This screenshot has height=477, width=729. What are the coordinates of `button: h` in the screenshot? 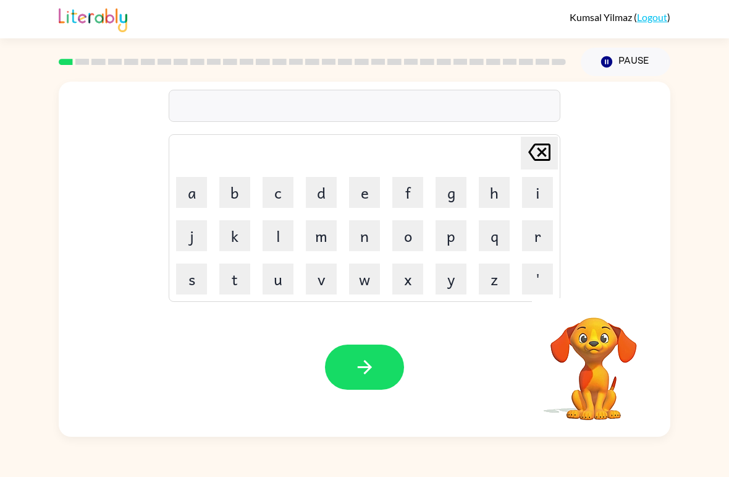 It's located at (494, 192).